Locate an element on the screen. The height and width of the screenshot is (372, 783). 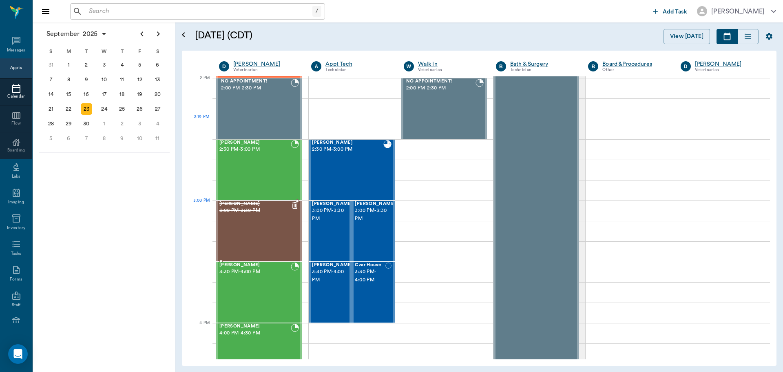
div: Thursday, October 9, 2025 is located at coordinates (122, 138).